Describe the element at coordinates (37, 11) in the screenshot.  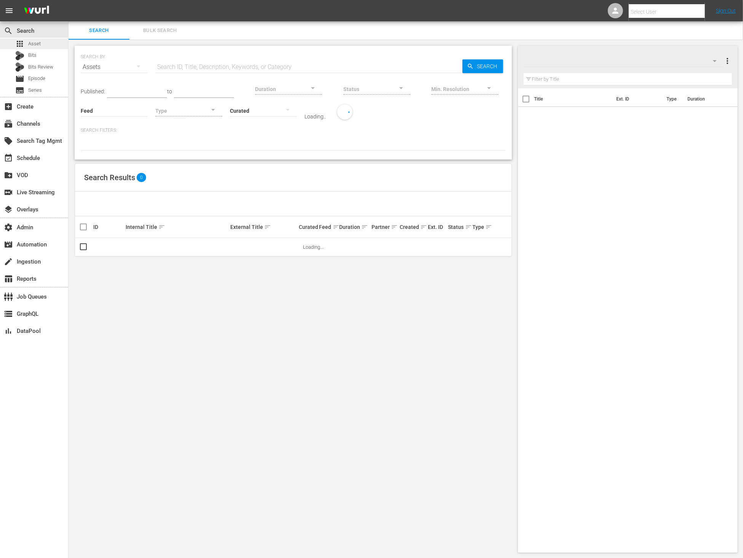
I see `img: ans4CAIJ8jUAAAAAAAAAAAAAAAAAAAAAAAAgQb4GAAAAAAAAAAAAAAAAAAAAAAAAJMjXAAAAAAAAAAAAAAAAAAAAAAAAgAT5G...` at that location.